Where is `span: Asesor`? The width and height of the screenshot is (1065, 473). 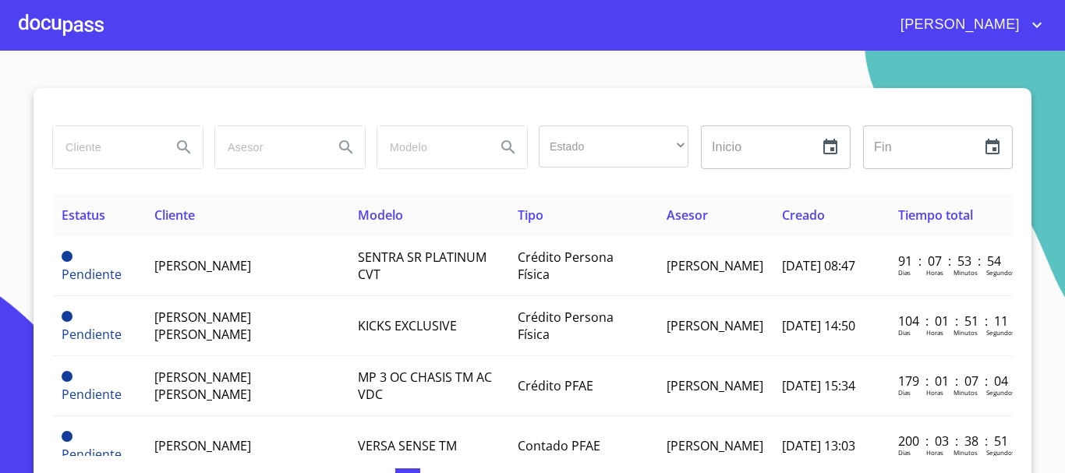
span: Asesor is located at coordinates (687, 215).